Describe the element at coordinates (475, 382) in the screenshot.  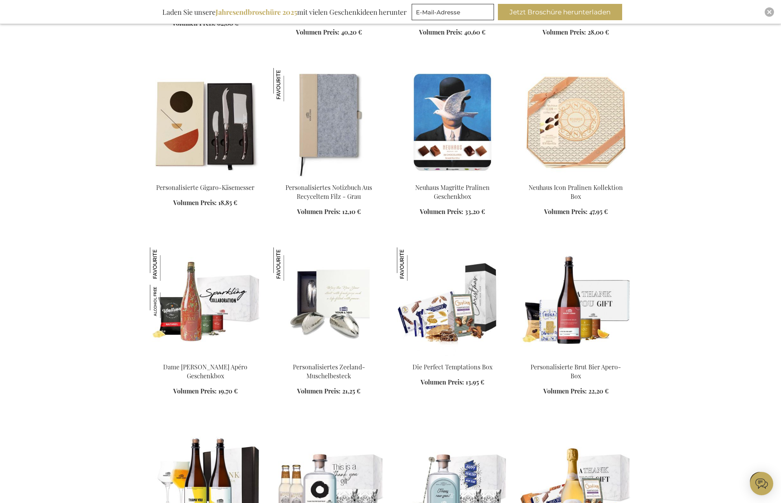
I see `span: 13,95 €` at that location.